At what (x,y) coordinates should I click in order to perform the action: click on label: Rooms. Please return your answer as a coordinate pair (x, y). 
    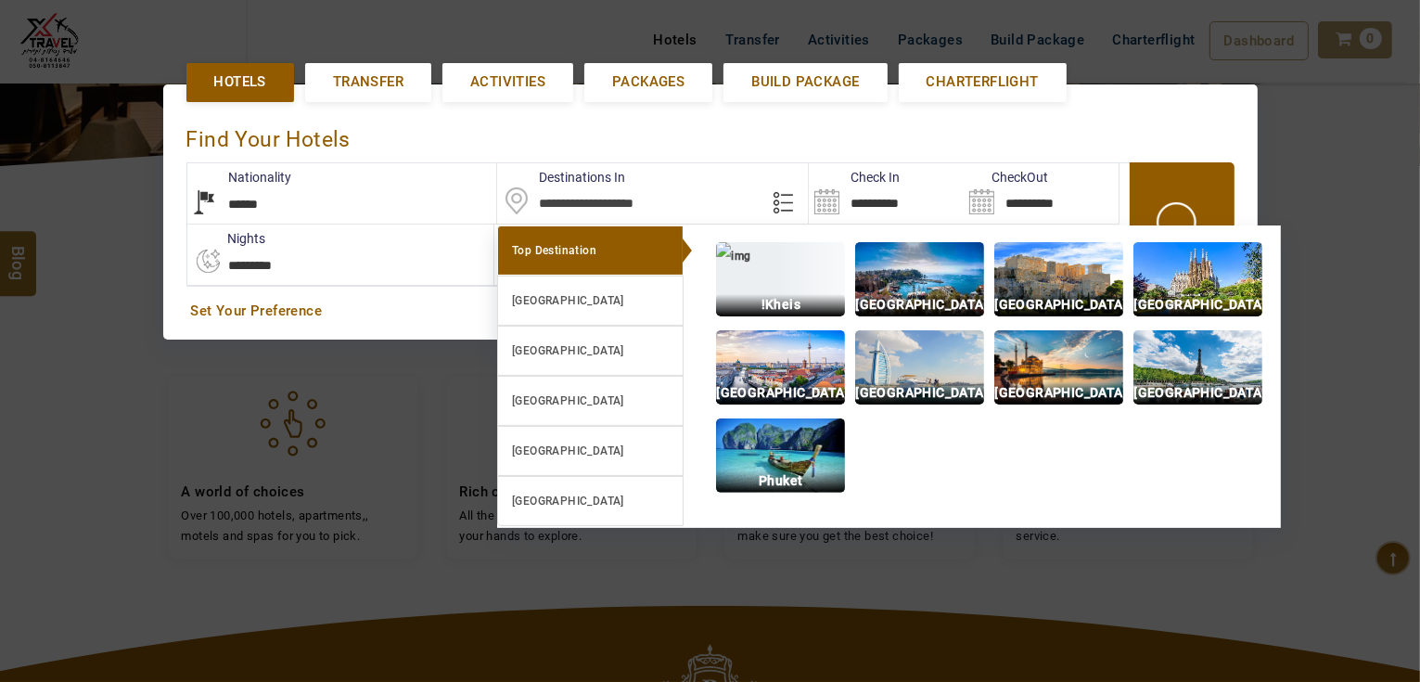
    Looking at the image, I should click on (535, 238).